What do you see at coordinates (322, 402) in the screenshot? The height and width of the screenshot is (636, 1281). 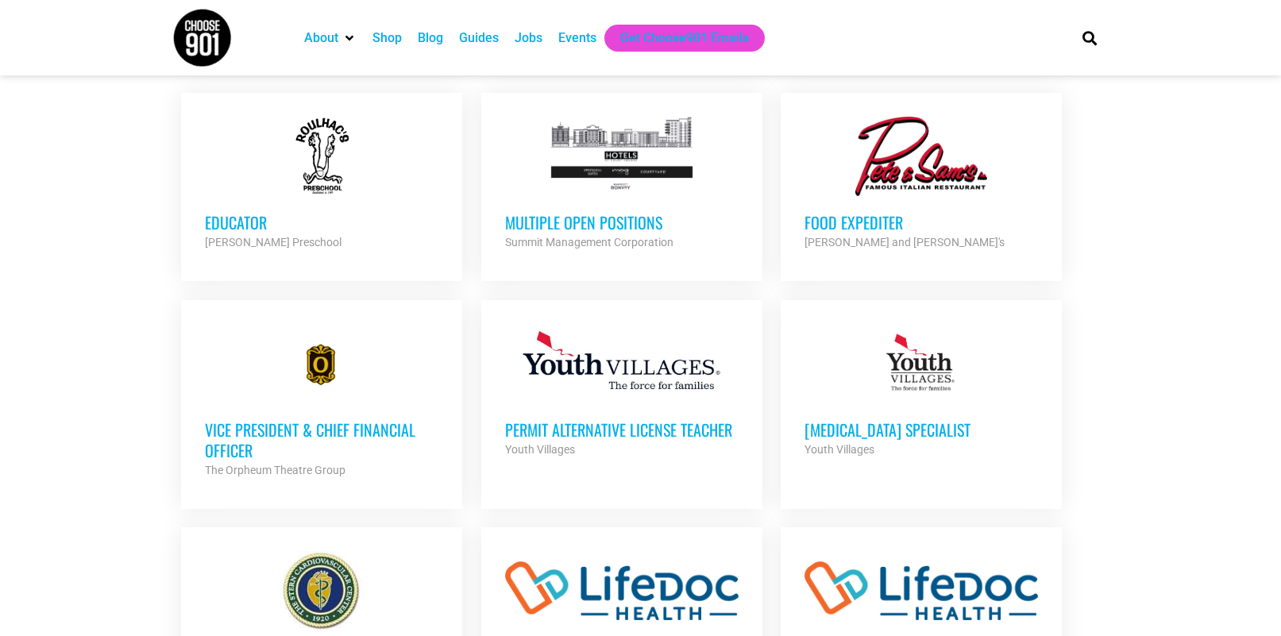 I see `a: Vice President & Chief Financial Officer The Orpheum Theatre Group` at bounding box center [322, 402].